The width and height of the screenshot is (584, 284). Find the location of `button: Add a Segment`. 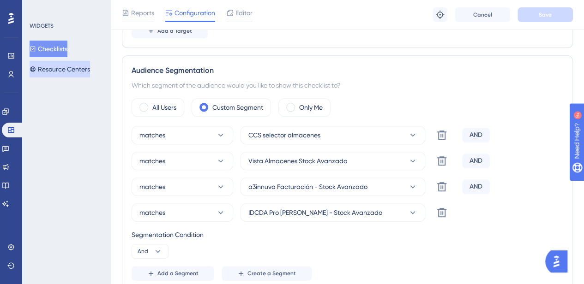

button: Add a Segment is located at coordinates (173, 274).